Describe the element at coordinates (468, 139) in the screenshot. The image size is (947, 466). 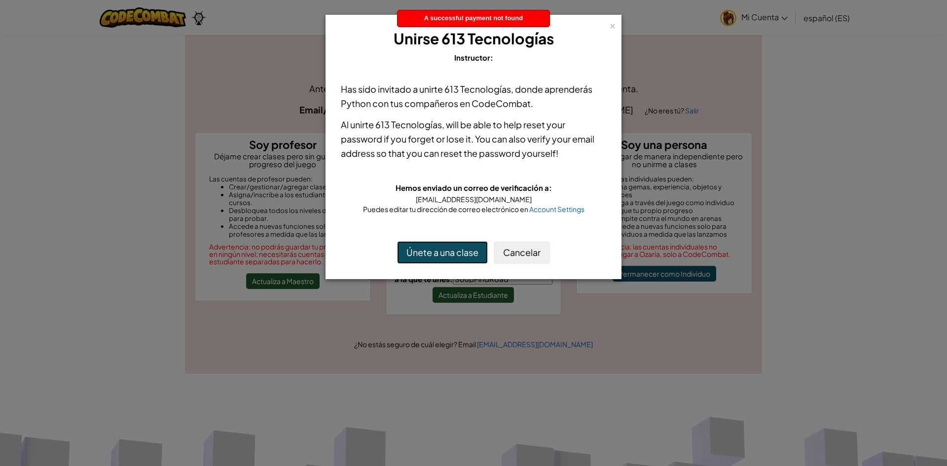
I see `span: will be able to help reset your password if you forget or lose it. You can also verify your email...` at that location.